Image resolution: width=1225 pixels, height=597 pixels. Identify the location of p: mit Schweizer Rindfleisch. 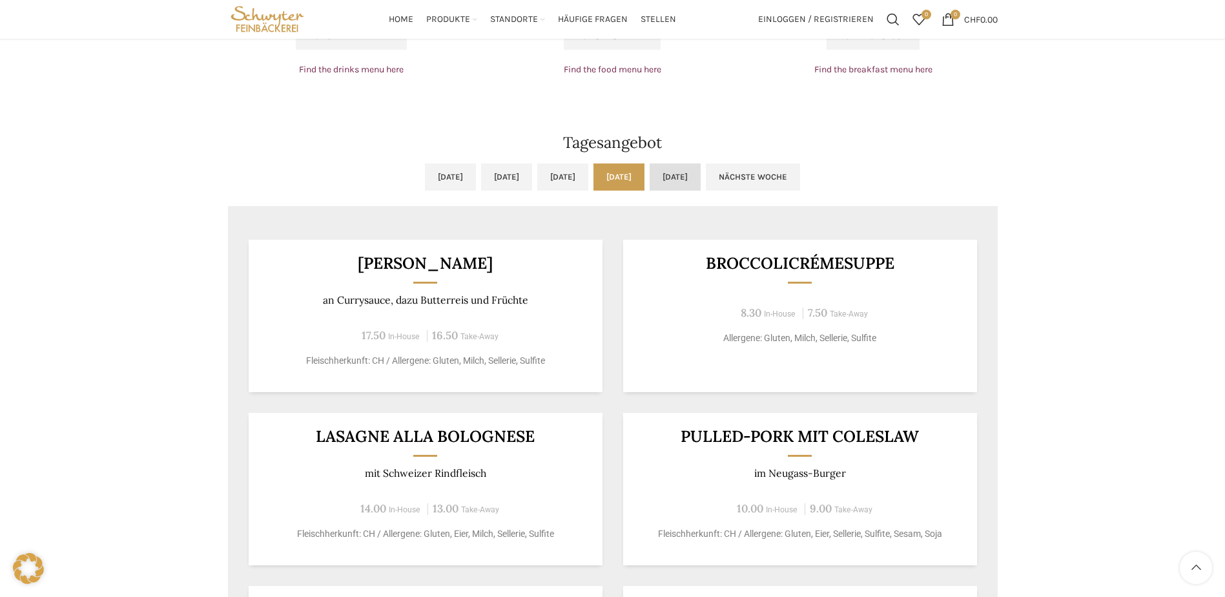
(425, 473).